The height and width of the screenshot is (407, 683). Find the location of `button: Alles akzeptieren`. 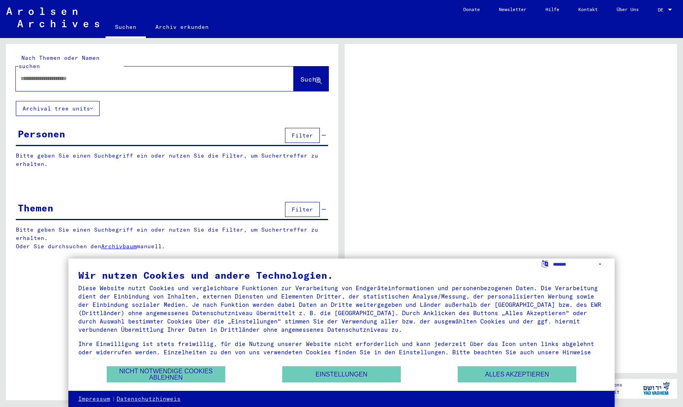

button: Alles akzeptieren is located at coordinates (517, 374).